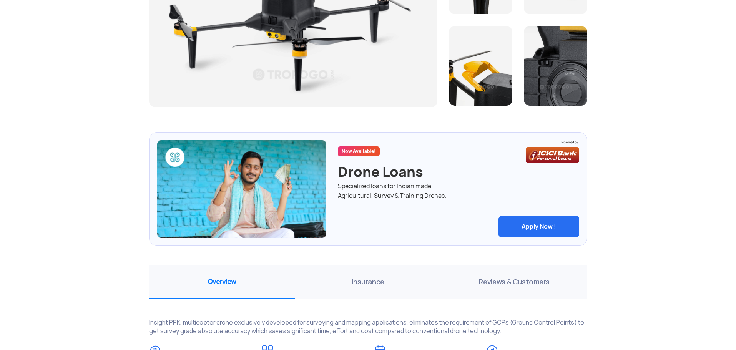 Image resolution: width=736 pixels, height=350 pixels. What do you see at coordinates (459, 191) in the screenshot?
I see `div: Specialized loans for Indian made Agricultural, Survey & Training Drones.` at bounding box center [459, 191].